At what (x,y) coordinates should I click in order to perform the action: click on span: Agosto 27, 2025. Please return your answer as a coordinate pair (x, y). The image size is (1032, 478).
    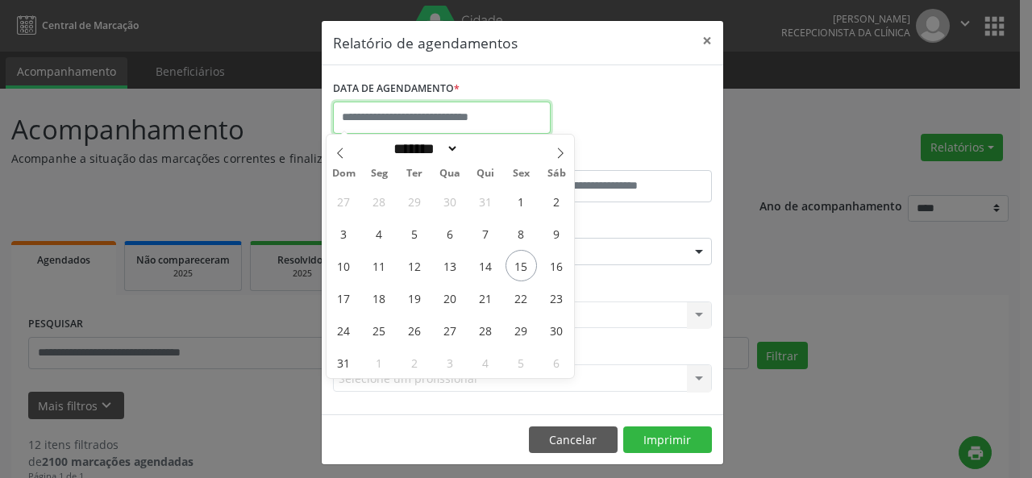
    Looking at the image, I should click on (450, 330).